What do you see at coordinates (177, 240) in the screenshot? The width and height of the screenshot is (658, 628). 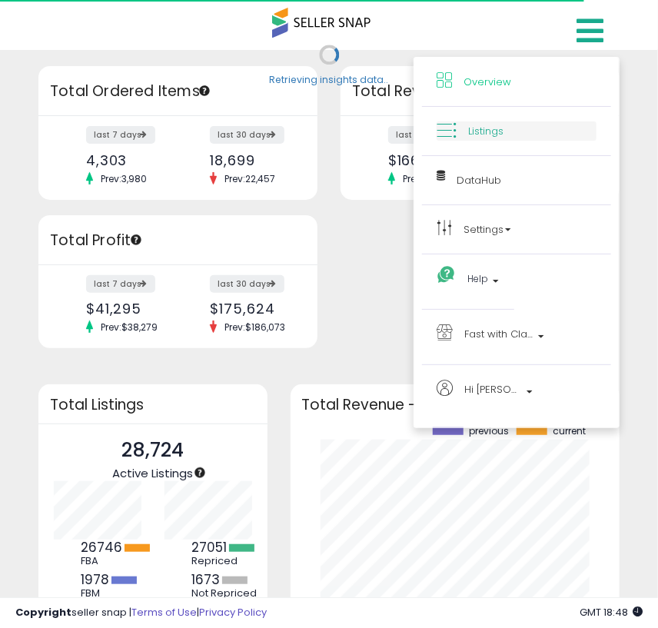 I see `h3: Total Profit` at bounding box center [177, 240].